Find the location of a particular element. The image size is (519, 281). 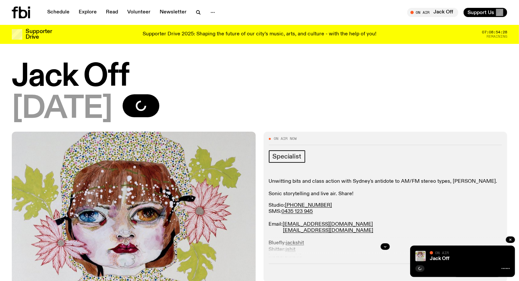

a: Schedule is located at coordinates (58, 12).